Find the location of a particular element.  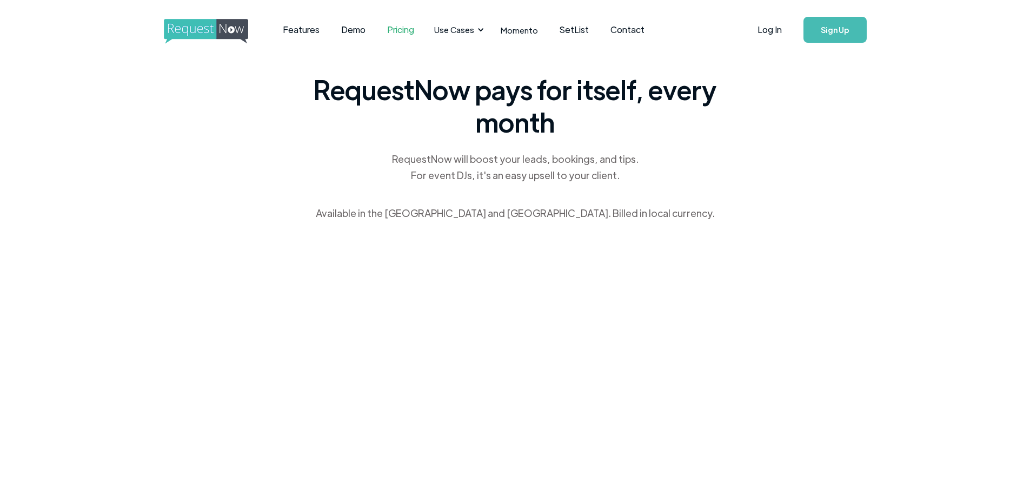

span: RequestNow pays for itself, every month is located at coordinates (515, 105).